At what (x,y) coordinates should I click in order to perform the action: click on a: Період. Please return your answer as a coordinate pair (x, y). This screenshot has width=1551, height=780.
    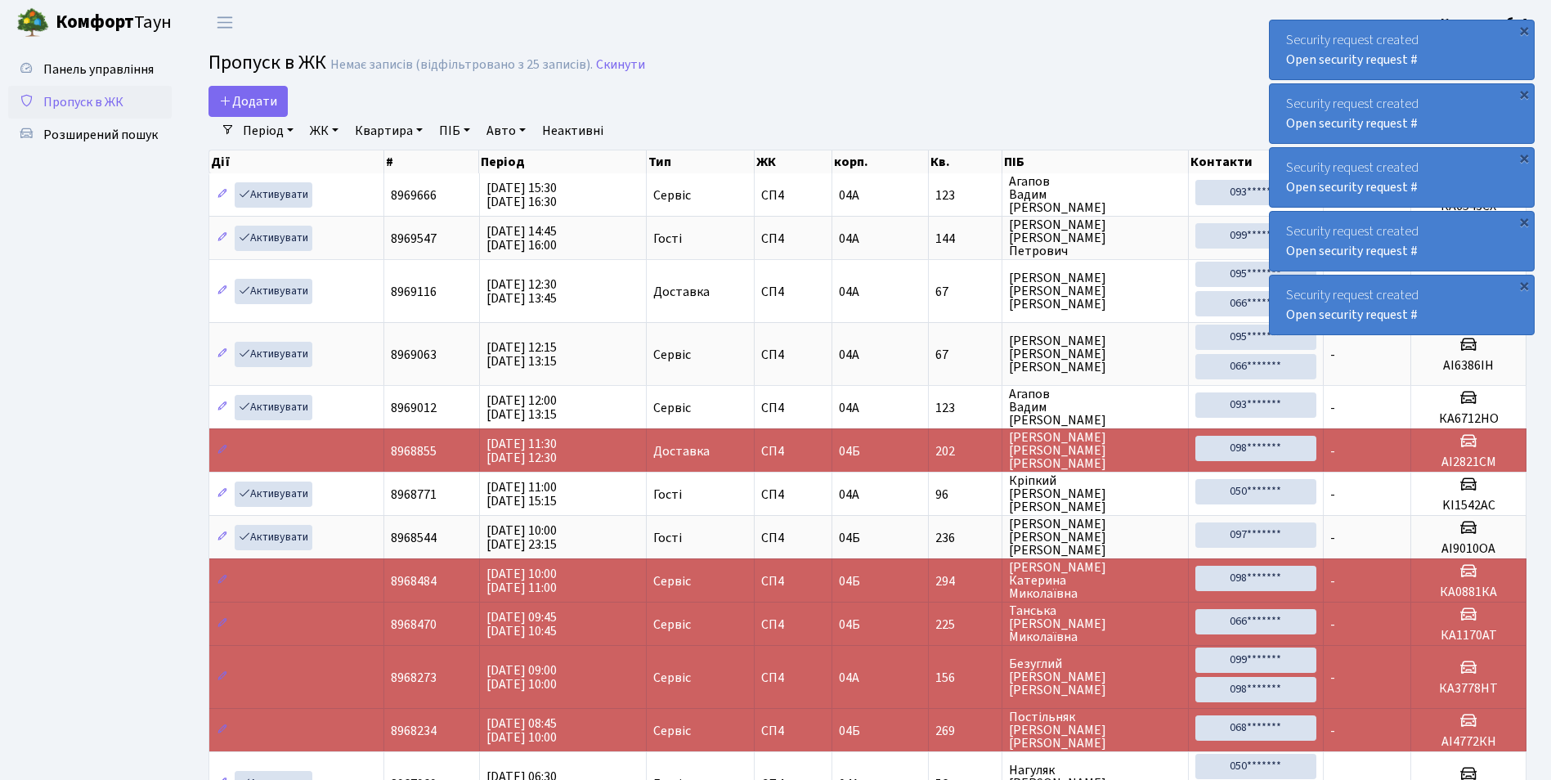
    Looking at the image, I should click on (268, 131).